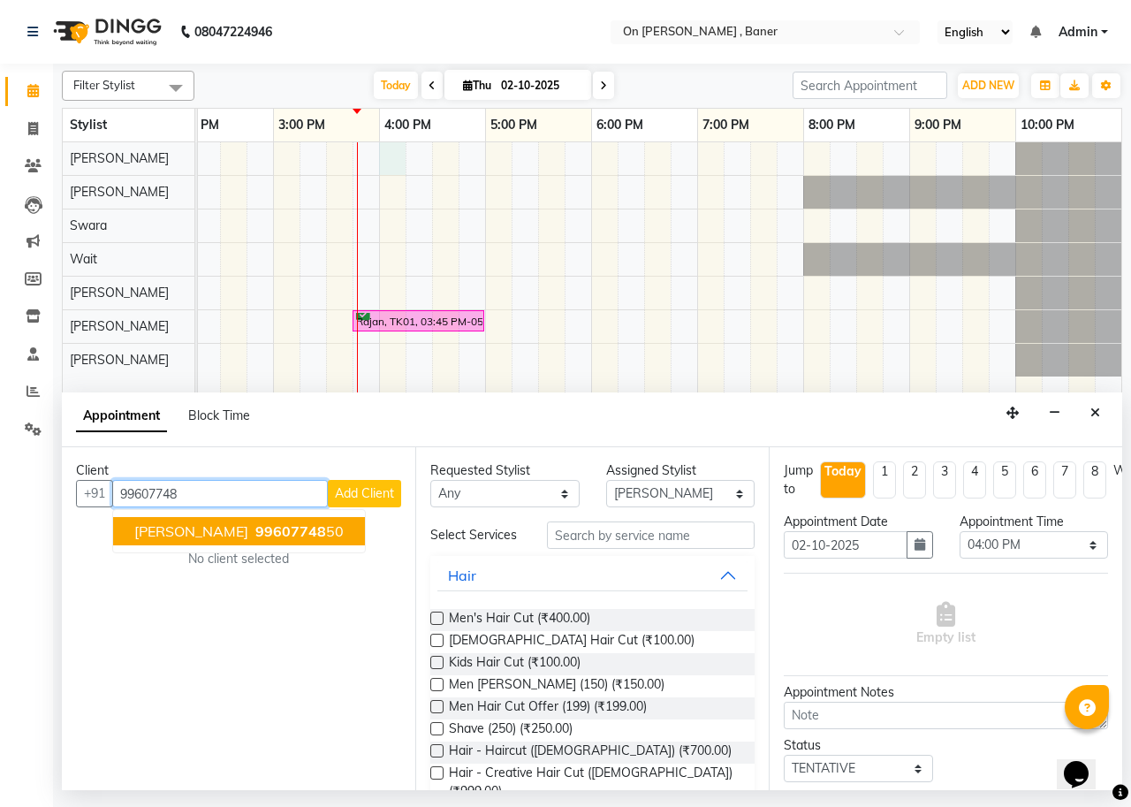 This screenshot has height=807, width=1131. What do you see at coordinates (832, 125) in the screenshot?
I see `a: 8:00 PM` at bounding box center [832, 125].